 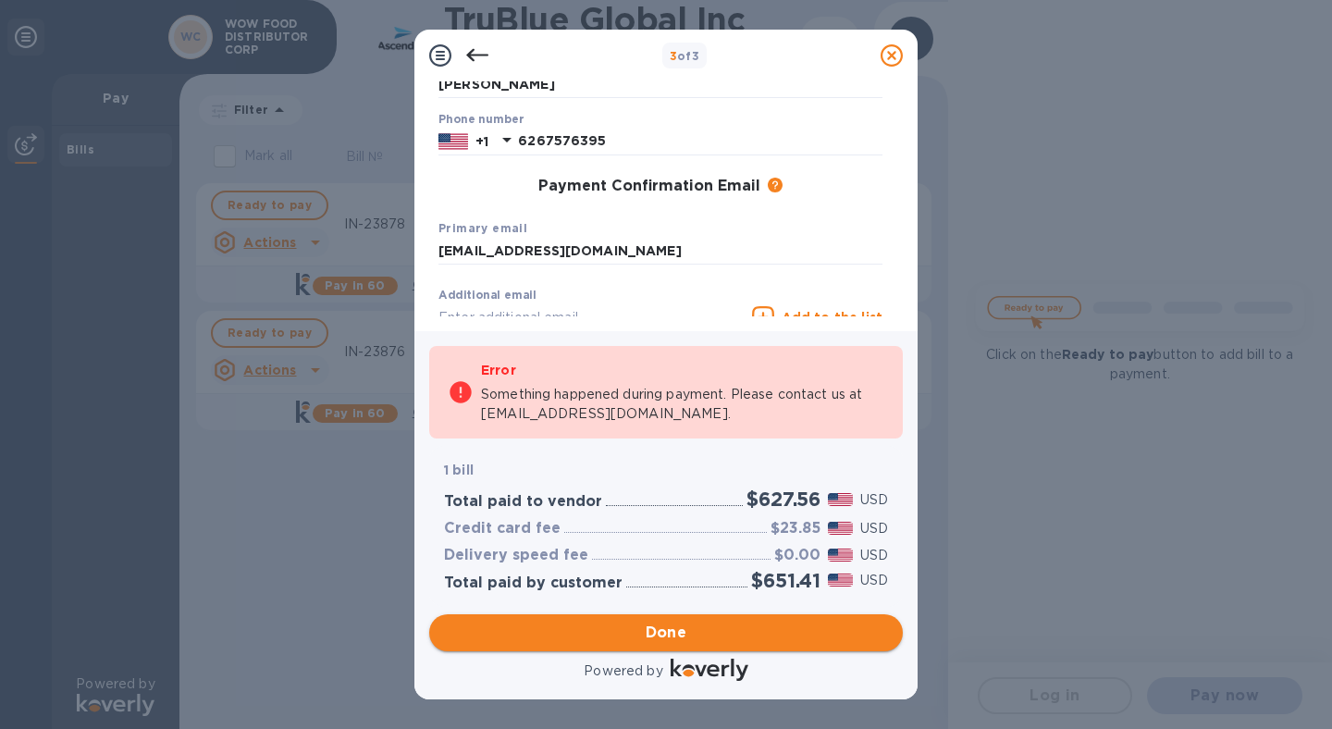 I want to click on button: Done, so click(x=666, y=633).